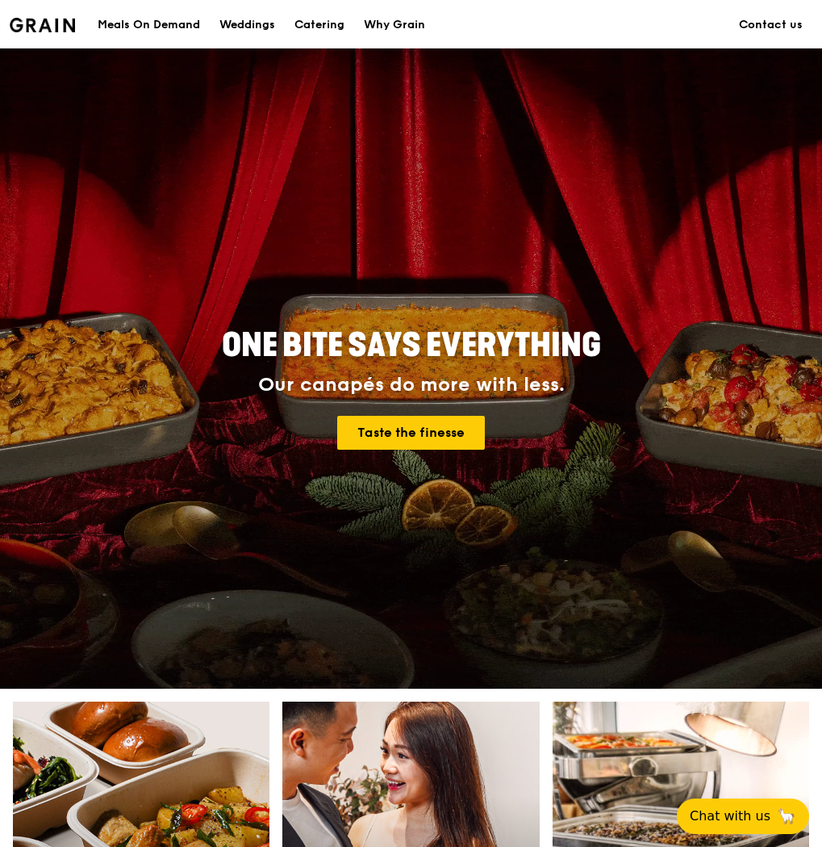 This screenshot has height=847, width=822. Describe the element at coordinates (247, 25) in the screenshot. I see `div: Weddings` at that location.